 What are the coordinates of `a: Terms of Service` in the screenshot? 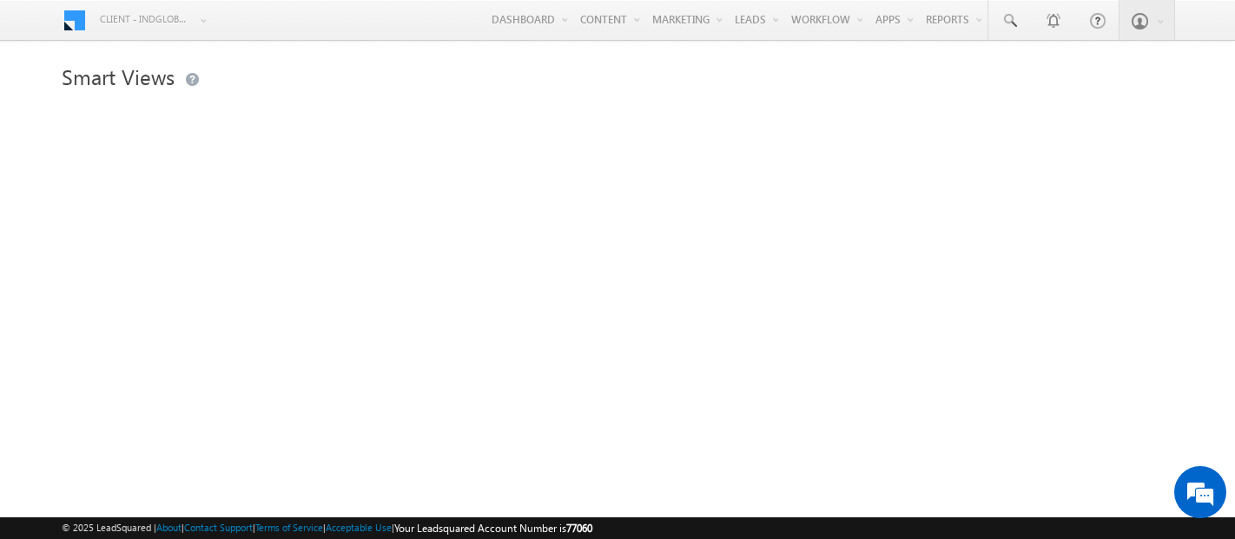 It's located at (289, 527).